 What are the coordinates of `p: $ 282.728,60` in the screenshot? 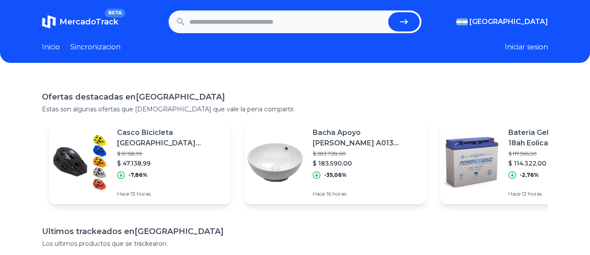 It's located at (366, 154).